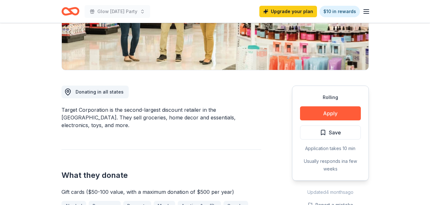 The width and height of the screenshot is (430, 205). What do you see at coordinates (100, 92) in the screenshot?
I see `span: Donating in all states` at bounding box center [100, 92].